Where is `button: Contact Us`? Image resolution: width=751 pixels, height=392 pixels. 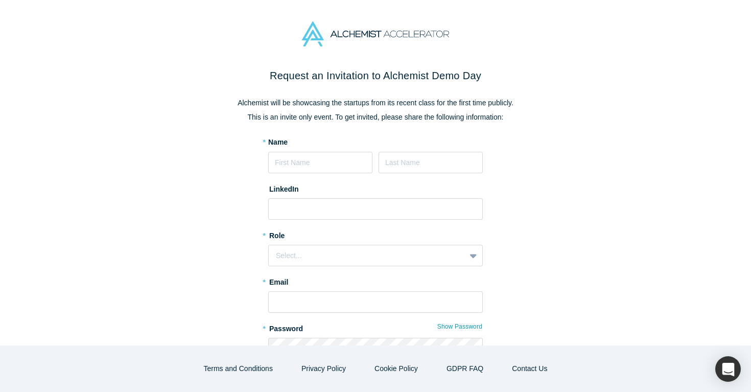 button: Contact Us is located at coordinates (529, 368).